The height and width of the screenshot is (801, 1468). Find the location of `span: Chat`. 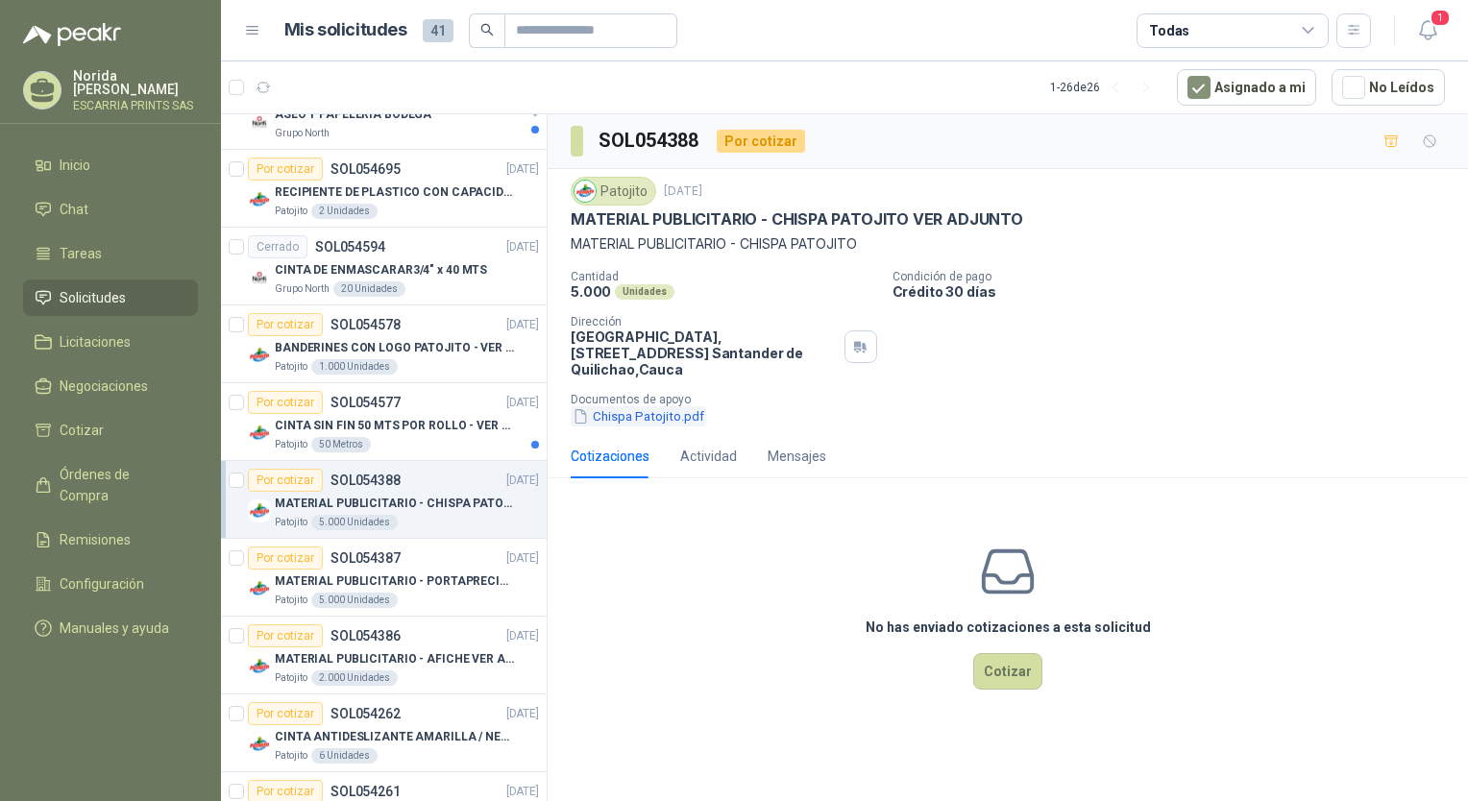

span: Chat is located at coordinates (74, 209).